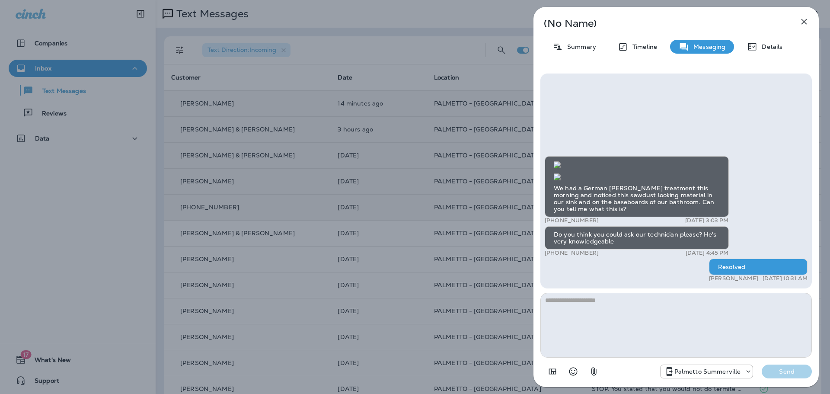 The width and height of the screenshot is (830, 394). I want to click on div: Do you think you could ask our technician please? He's very knowledgeable, so click(637, 238).